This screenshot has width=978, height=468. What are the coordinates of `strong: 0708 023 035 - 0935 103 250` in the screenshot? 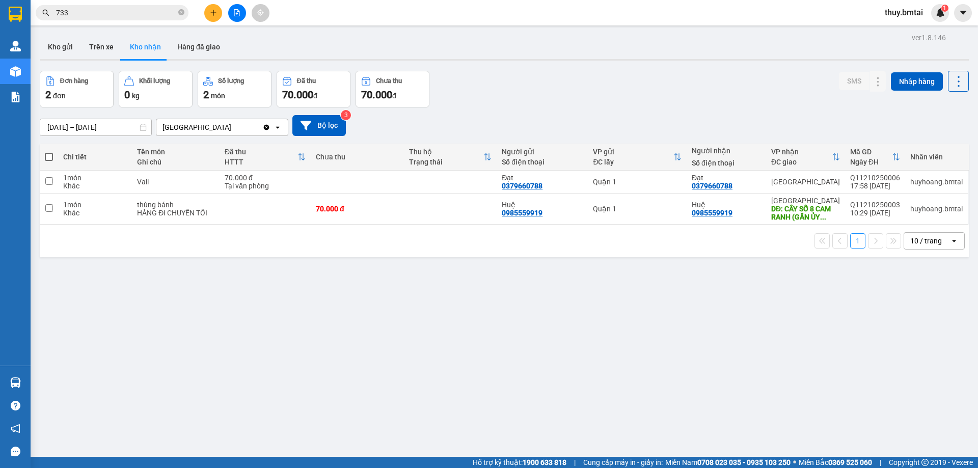 It's located at (744, 463).